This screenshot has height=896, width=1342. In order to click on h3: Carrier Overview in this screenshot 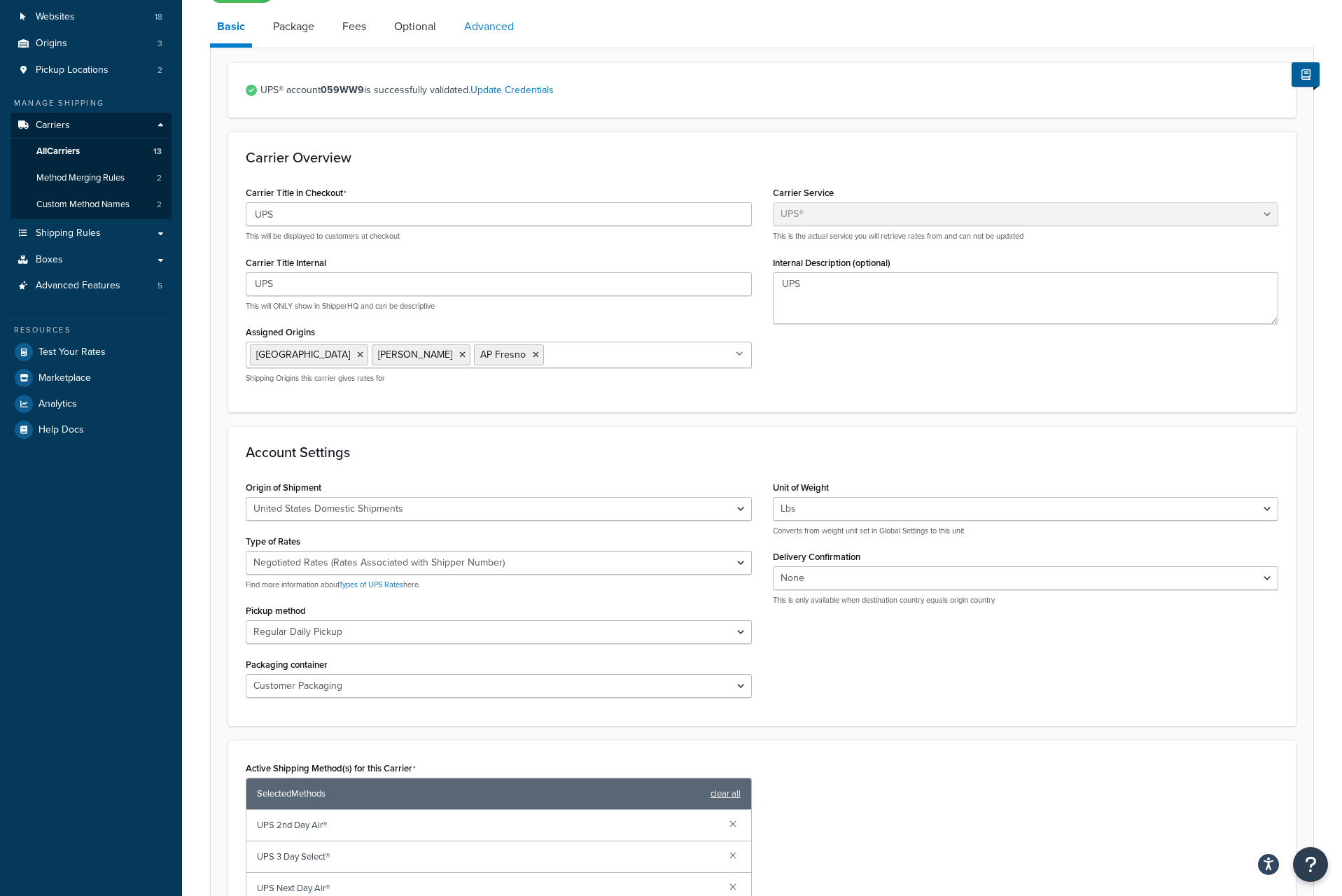, I will do `click(762, 158)`.